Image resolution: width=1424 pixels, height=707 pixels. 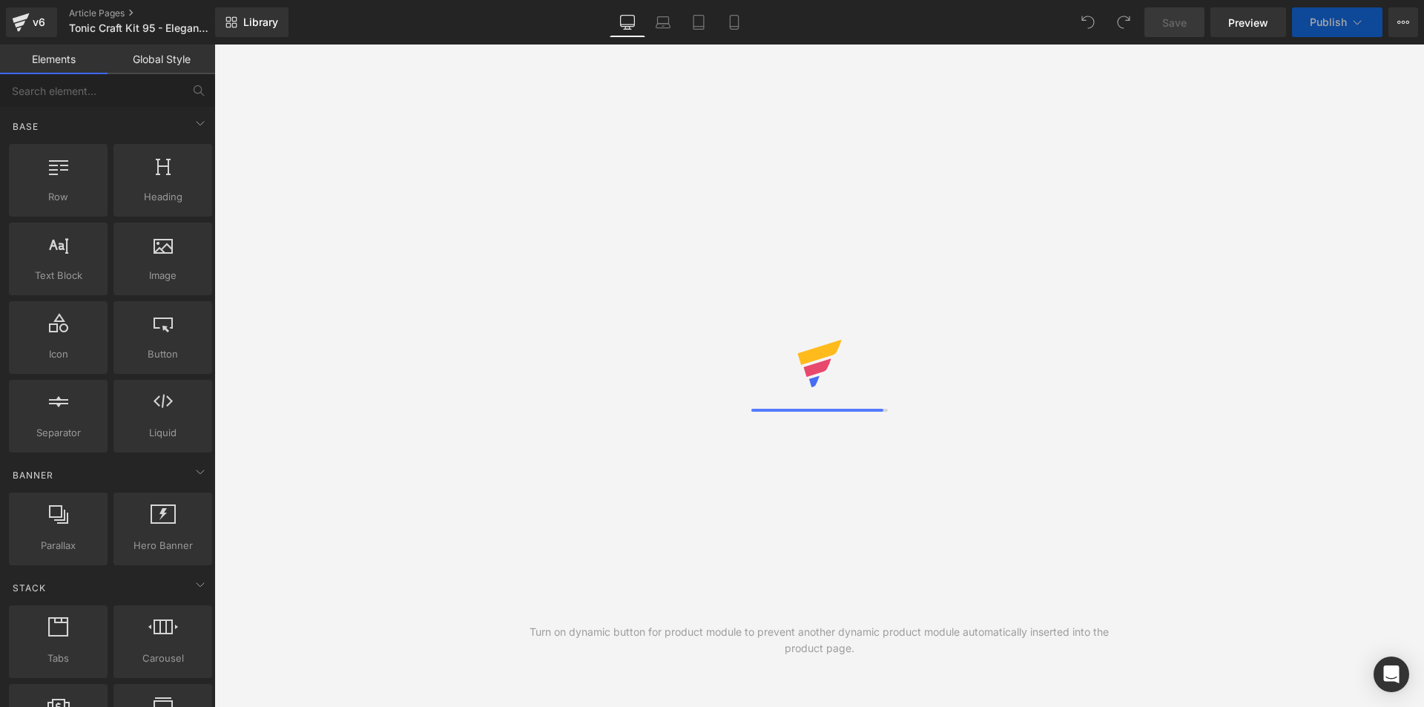 I want to click on span: Publish, so click(x=1328, y=22).